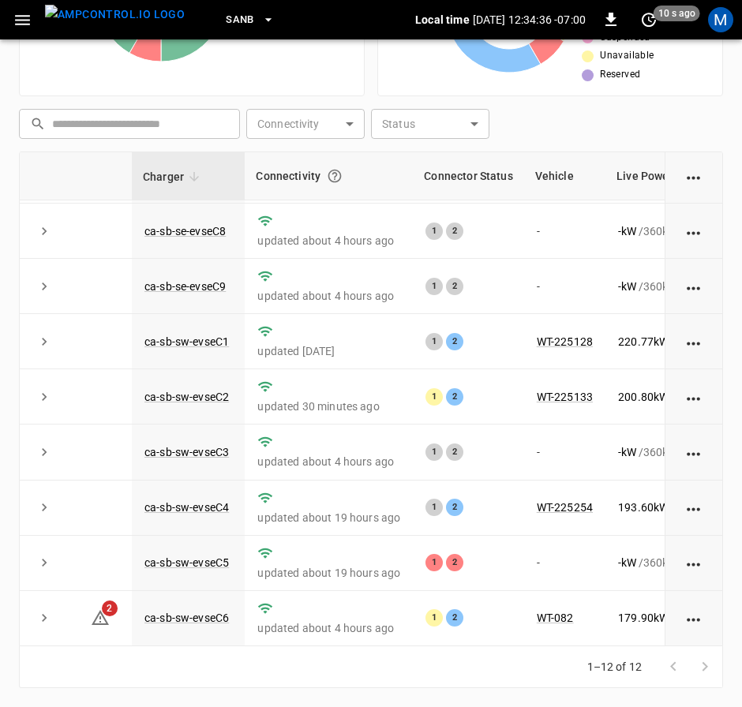 This screenshot has height=707, width=742. I want to click on p: 1–12 of 12, so click(615, 667).